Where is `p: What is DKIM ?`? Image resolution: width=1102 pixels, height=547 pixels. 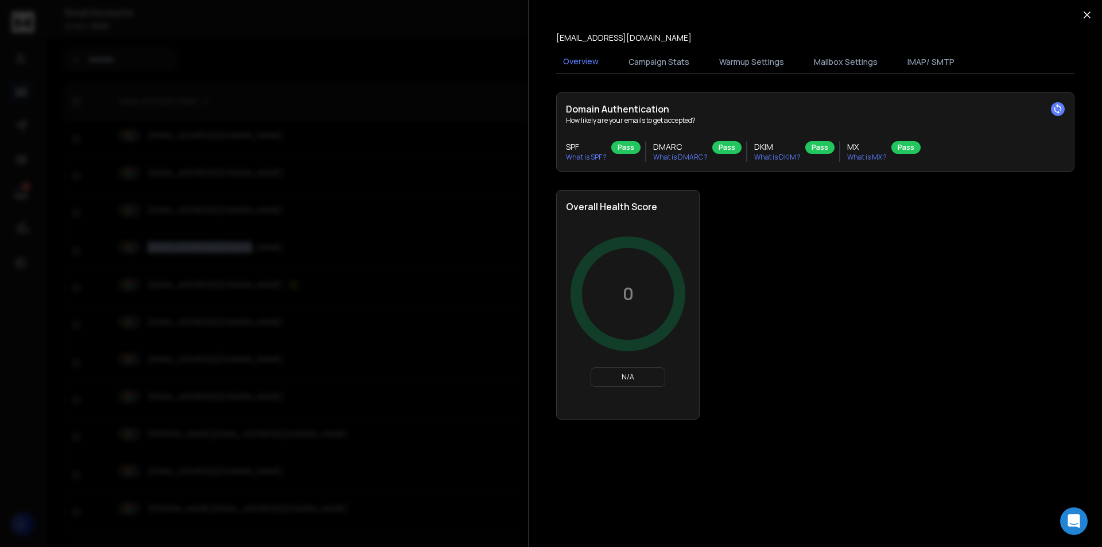 p: What is DKIM ? is located at coordinates (777, 157).